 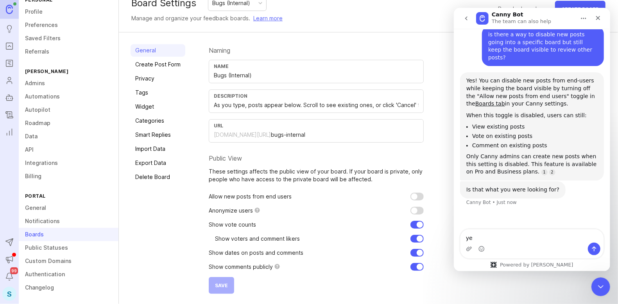 What do you see at coordinates (68, 261) in the screenshot?
I see `a: Custom Domains` at bounding box center [68, 261].